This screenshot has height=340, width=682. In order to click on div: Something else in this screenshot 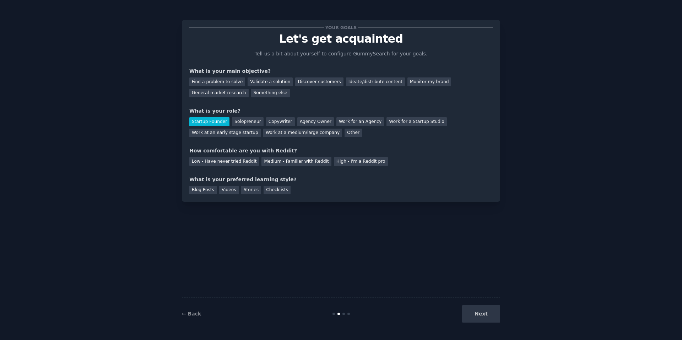, I will do `click(270, 93)`.